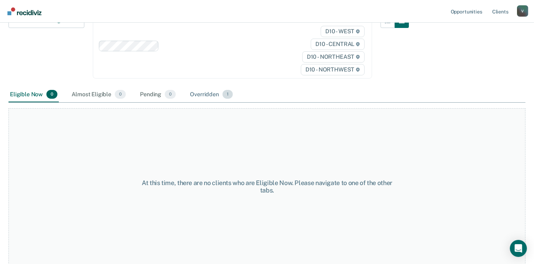  I want to click on span: D10 - NORTHWEST, so click(333, 70).